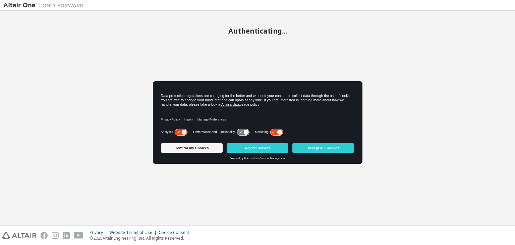 The image size is (515, 245). What do you see at coordinates (141, 238) in the screenshot?
I see `p: © 2025 Altair Engineering, Inc. All Rights Reserved.` at bounding box center [141, 238].